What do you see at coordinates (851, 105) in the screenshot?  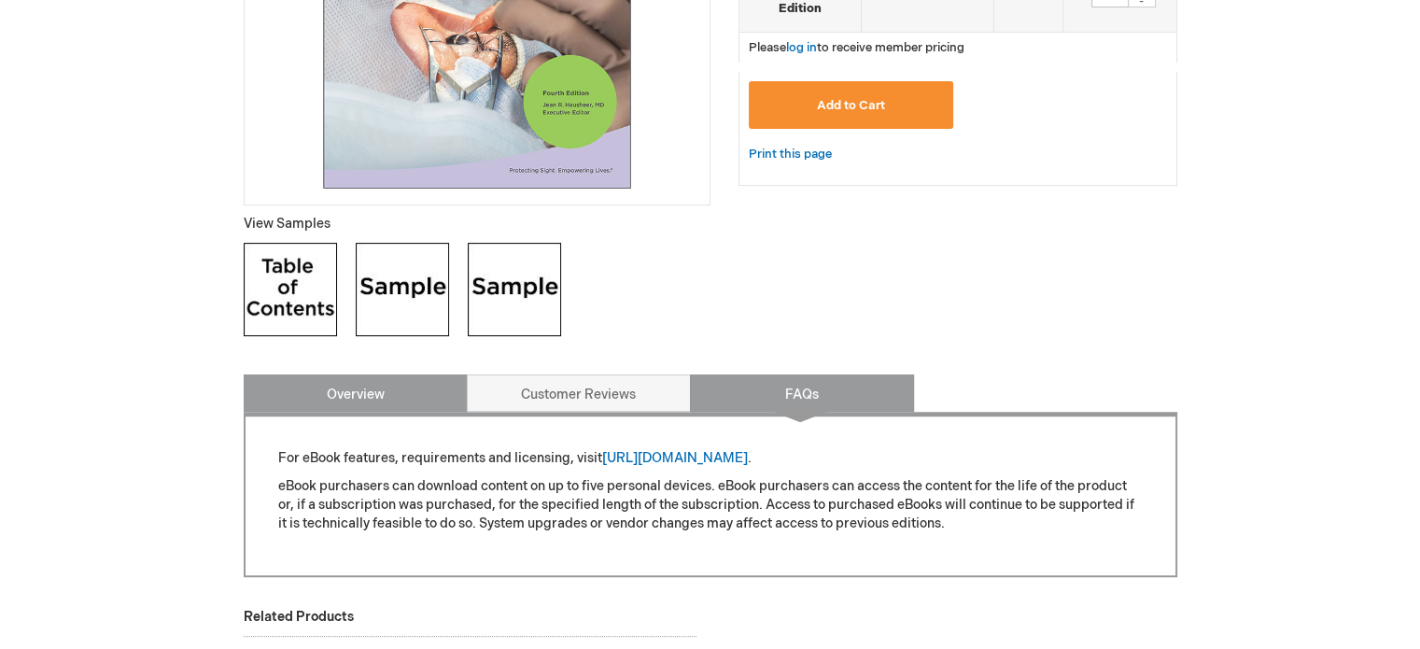 I see `button: Add to Cart` at bounding box center [851, 105].